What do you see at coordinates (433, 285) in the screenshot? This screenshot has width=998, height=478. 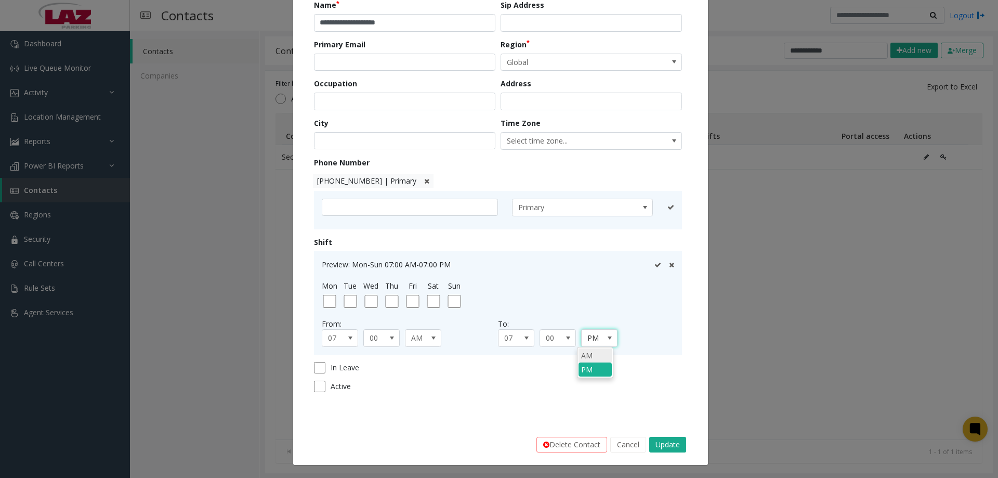 I see `label: Sat` at bounding box center [433, 285].